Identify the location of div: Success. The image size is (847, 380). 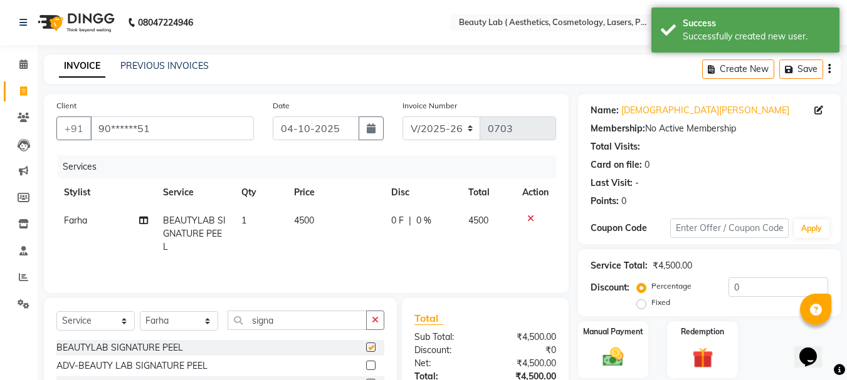
(756, 23).